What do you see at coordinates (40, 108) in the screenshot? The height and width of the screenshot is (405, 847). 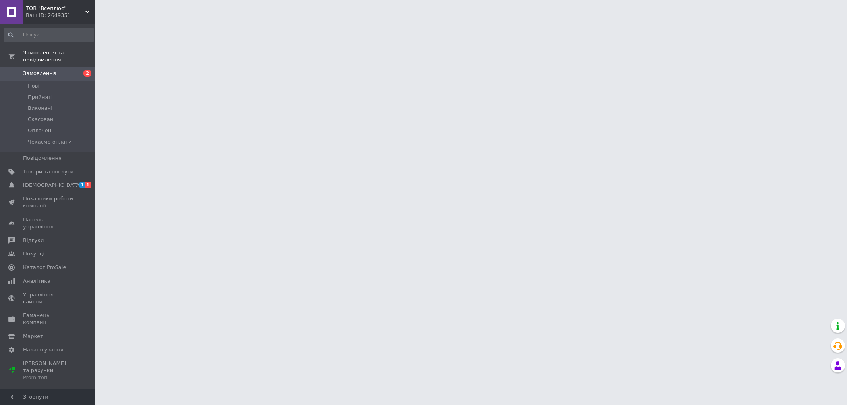 I see `span: Виконані` at bounding box center [40, 108].